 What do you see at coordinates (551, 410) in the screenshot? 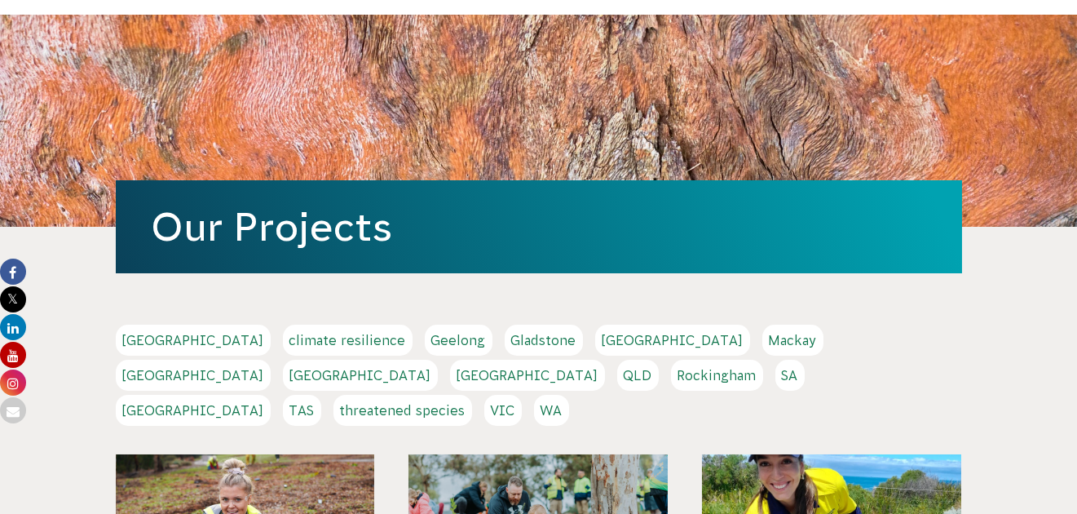
I see `a: WA` at bounding box center [551, 410].